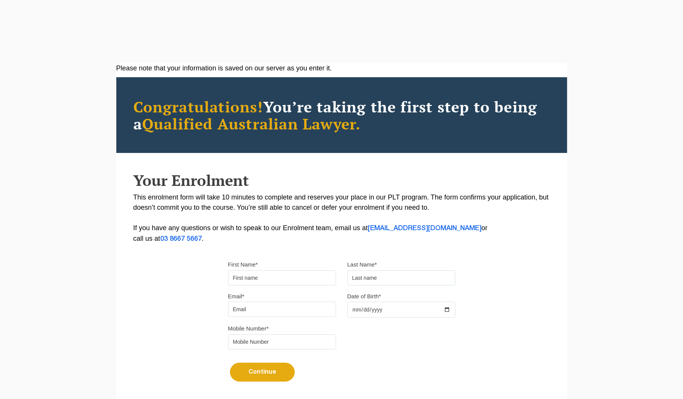 Image resolution: width=683 pixels, height=399 pixels. What do you see at coordinates (364, 297) in the screenshot?
I see `label: Date of Birth*` at bounding box center [364, 297].